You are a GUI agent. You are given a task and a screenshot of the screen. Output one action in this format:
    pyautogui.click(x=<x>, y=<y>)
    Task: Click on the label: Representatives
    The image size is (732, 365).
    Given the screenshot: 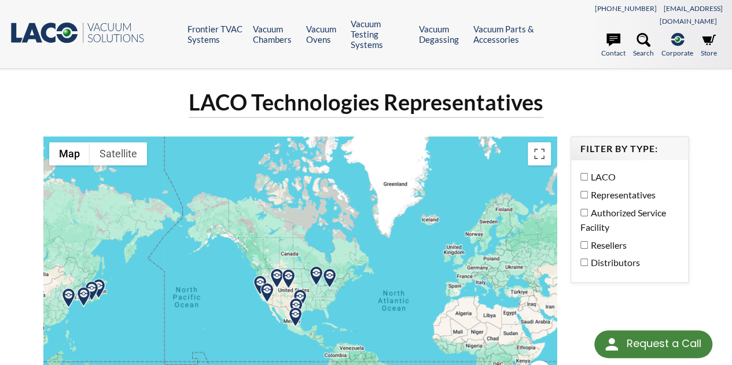 What is the action you would take?
    pyautogui.click(x=627, y=195)
    